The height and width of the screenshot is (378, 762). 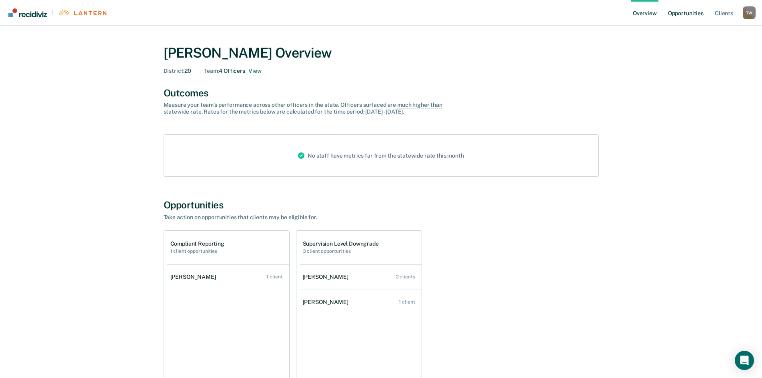 What do you see at coordinates (304, 108) in the screenshot?
I see `div: Measure your team’s performance across other officer s in the state. Officer s surfaced are . Rat...` at bounding box center [304, 108].